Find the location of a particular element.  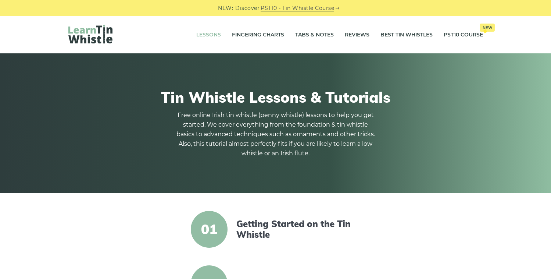

h1: Tin Whistle Lessons & Tutorials is located at coordinates (276, 97).